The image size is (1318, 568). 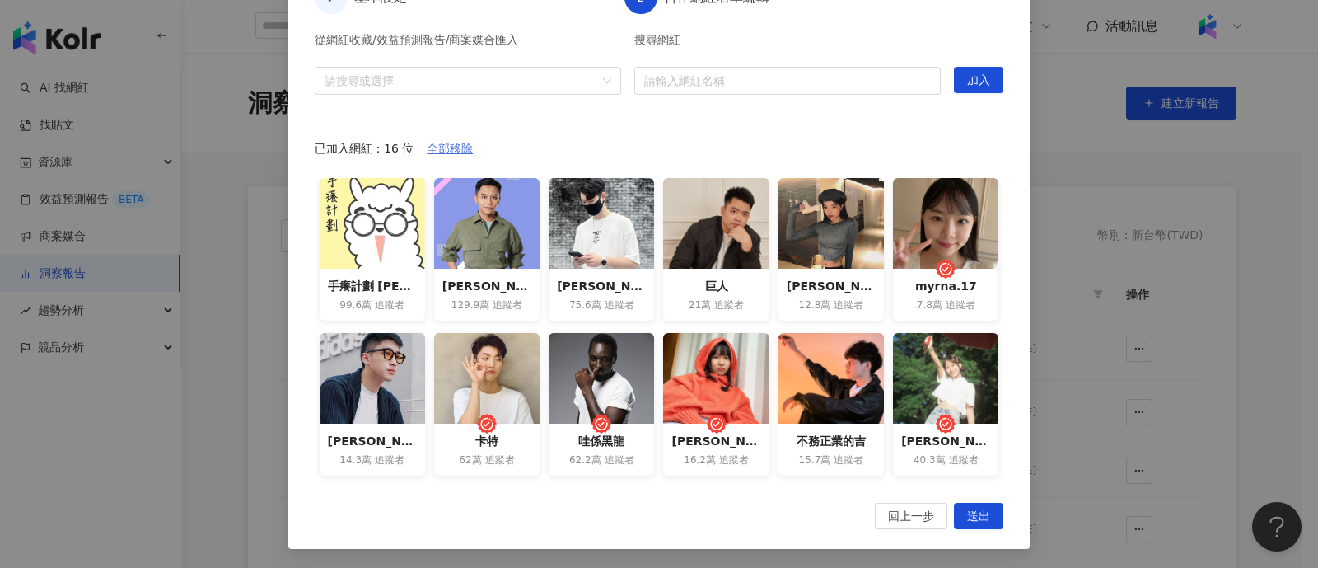 What do you see at coordinates (929, 460) in the screenshot?
I see `span: 40.3萬` at bounding box center [929, 460].